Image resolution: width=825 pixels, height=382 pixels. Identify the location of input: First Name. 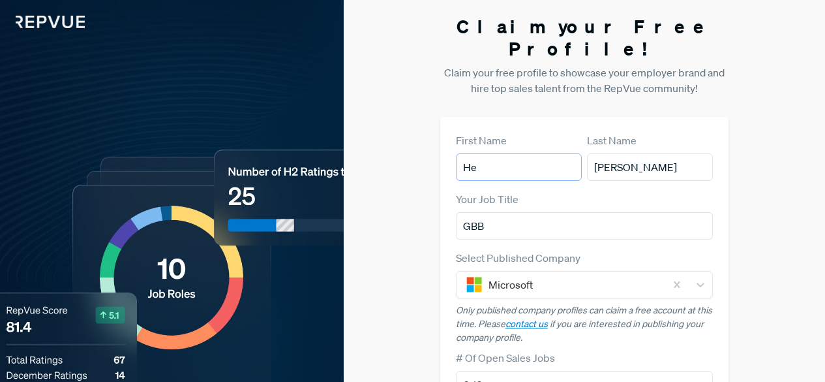
(519, 167).